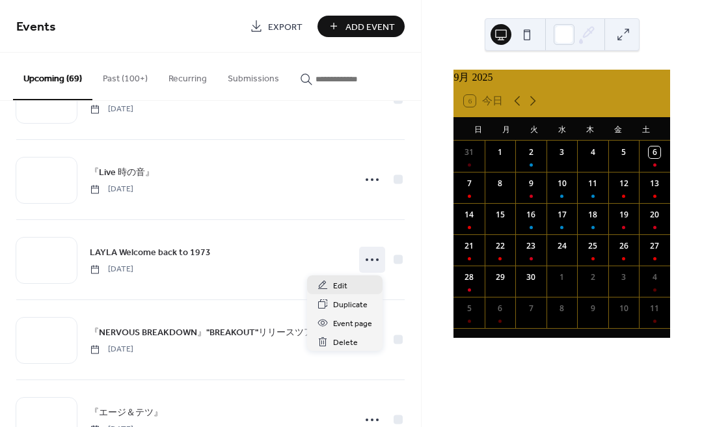 The height and width of the screenshot is (427, 702). I want to click on div: 9月 2025, so click(561, 77).